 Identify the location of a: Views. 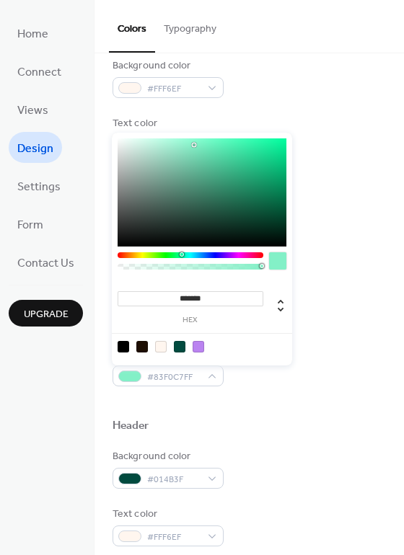
(32, 109).